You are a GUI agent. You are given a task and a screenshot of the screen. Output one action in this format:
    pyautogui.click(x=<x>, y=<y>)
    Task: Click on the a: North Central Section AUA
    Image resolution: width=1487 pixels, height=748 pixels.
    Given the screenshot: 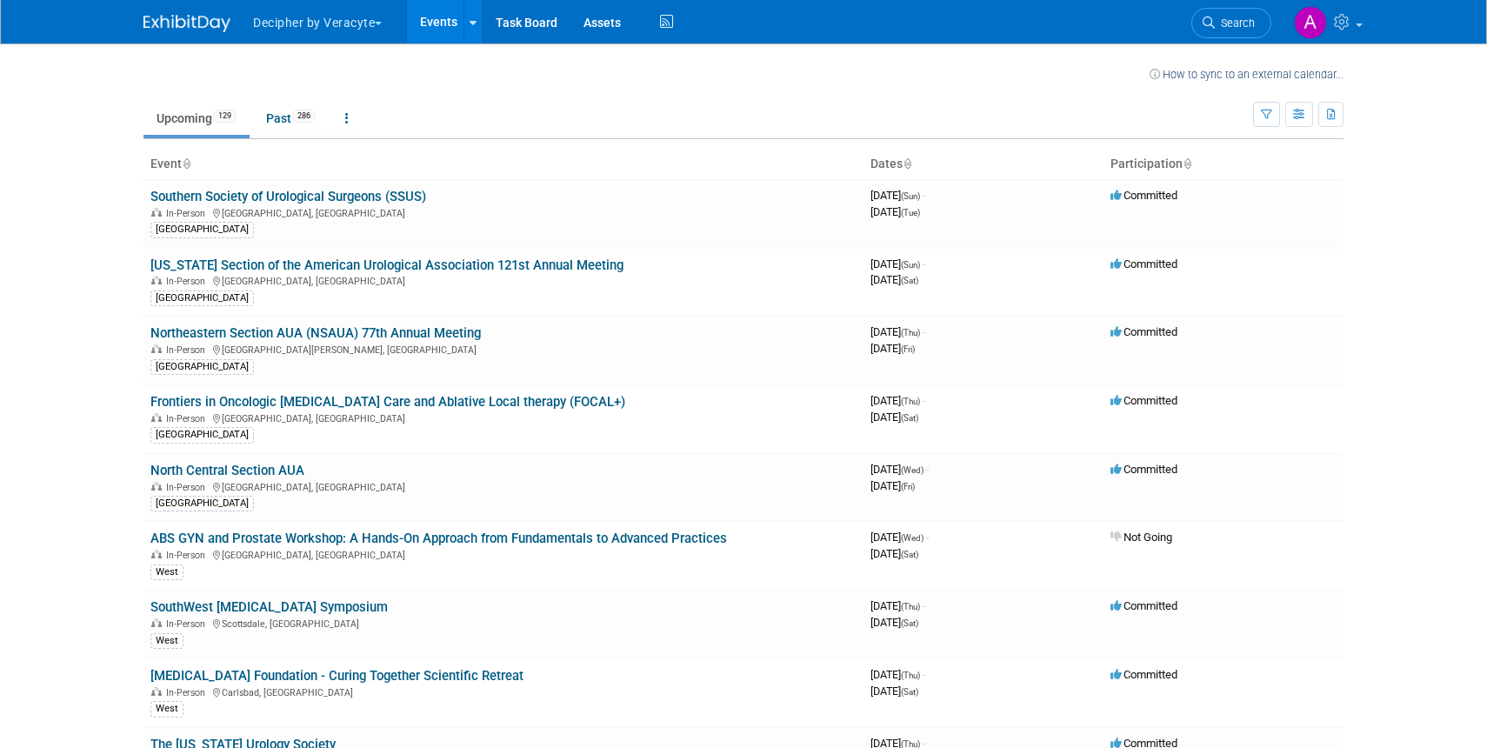 What is the action you would take?
    pyautogui.click(x=227, y=470)
    